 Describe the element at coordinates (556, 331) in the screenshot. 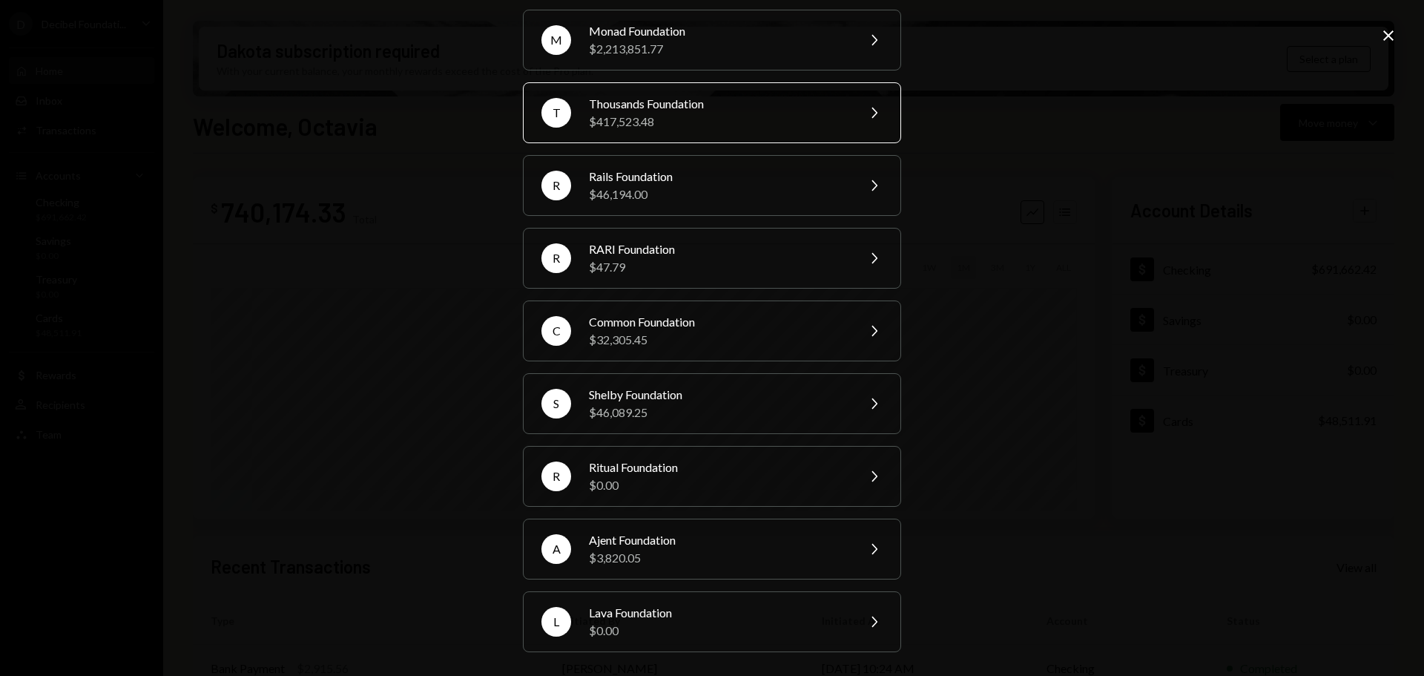

I see `div: C` at that location.